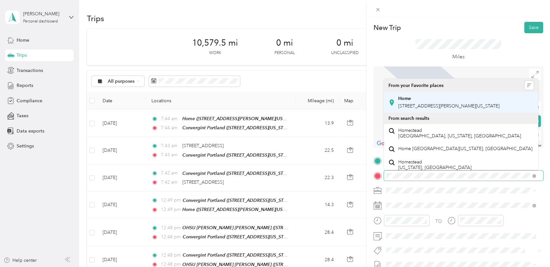 This screenshot has width=550, height=267. What do you see at coordinates (439, 221) in the screenshot?
I see `div: TO` at bounding box center [439, 221].